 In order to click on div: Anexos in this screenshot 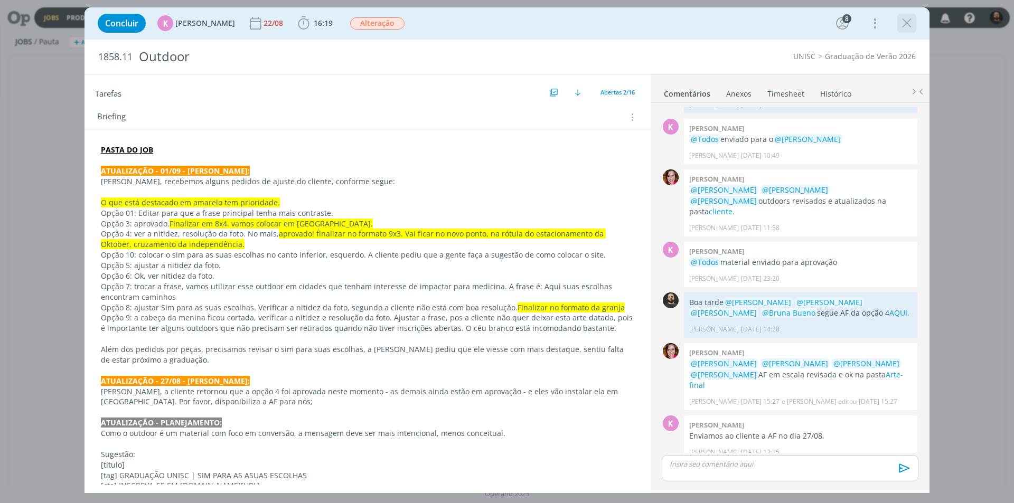, I will do `click(739, 94)`.